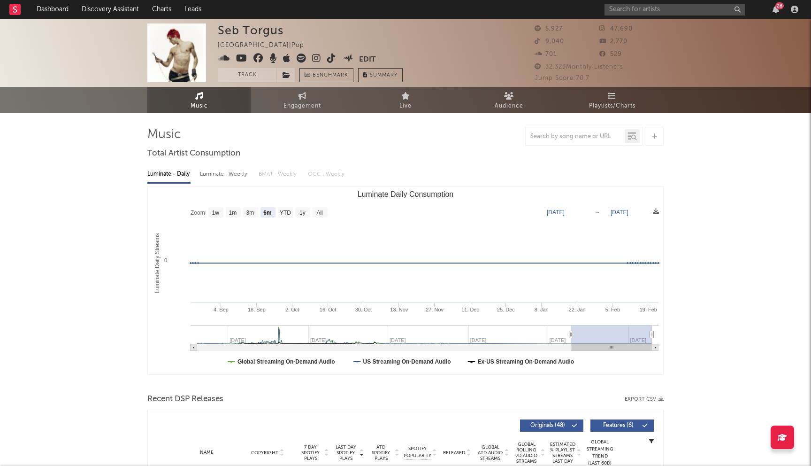 The width and height of the screenshot is (811, 466). I want to click on span: 2,770, so click(614, 41).